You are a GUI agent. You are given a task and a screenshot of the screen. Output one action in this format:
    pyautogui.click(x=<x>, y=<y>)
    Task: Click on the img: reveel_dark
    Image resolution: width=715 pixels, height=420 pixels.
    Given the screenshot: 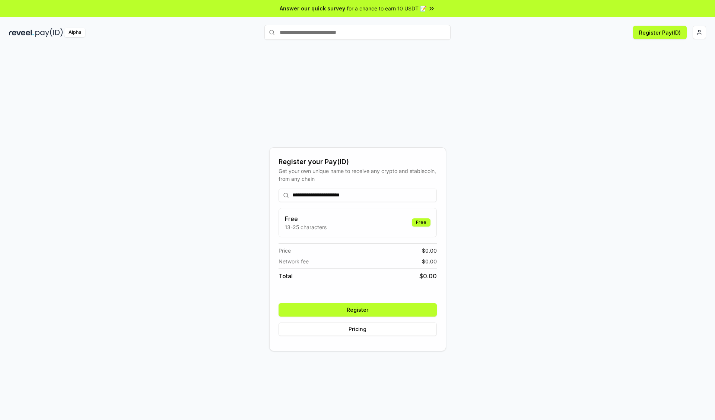 What is the action you would take?
    pyautogui.click(x=21, y=32)
    